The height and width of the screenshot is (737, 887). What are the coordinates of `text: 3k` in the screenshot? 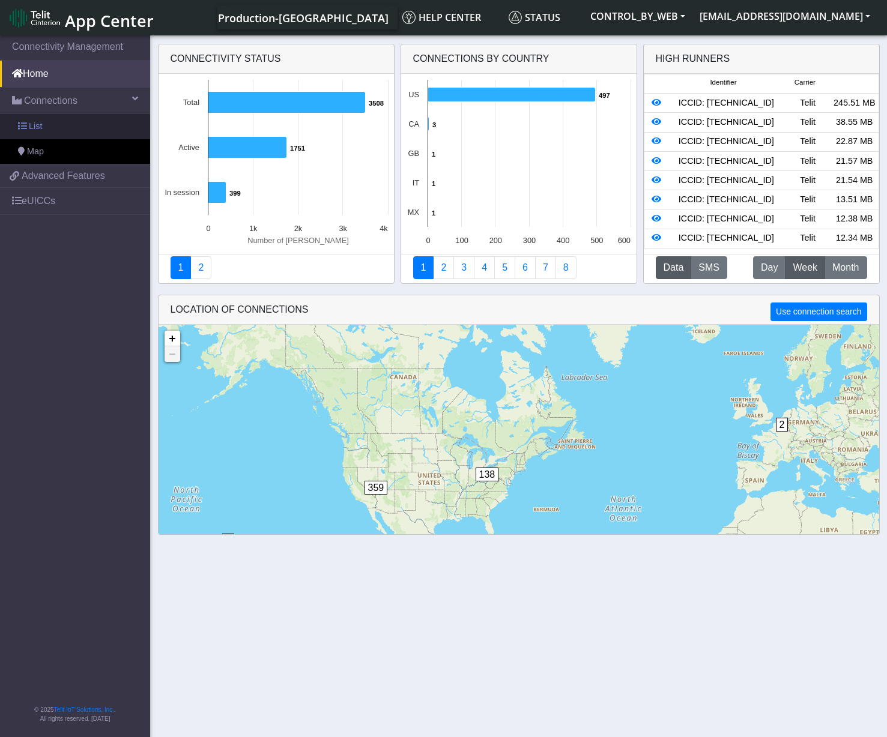 It's located at (343, 228).